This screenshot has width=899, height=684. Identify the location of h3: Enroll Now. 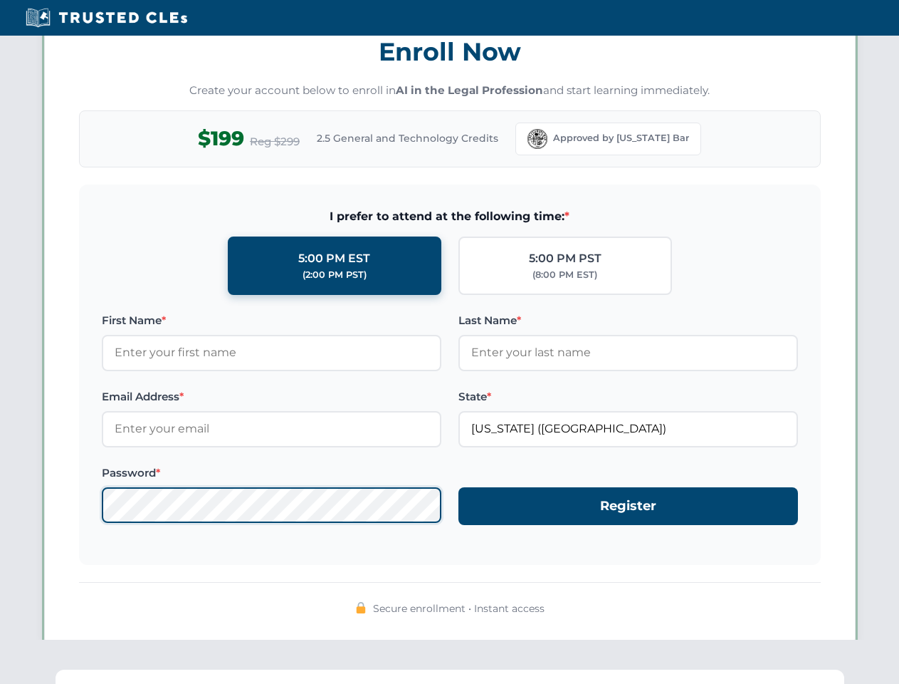
(450, 51).